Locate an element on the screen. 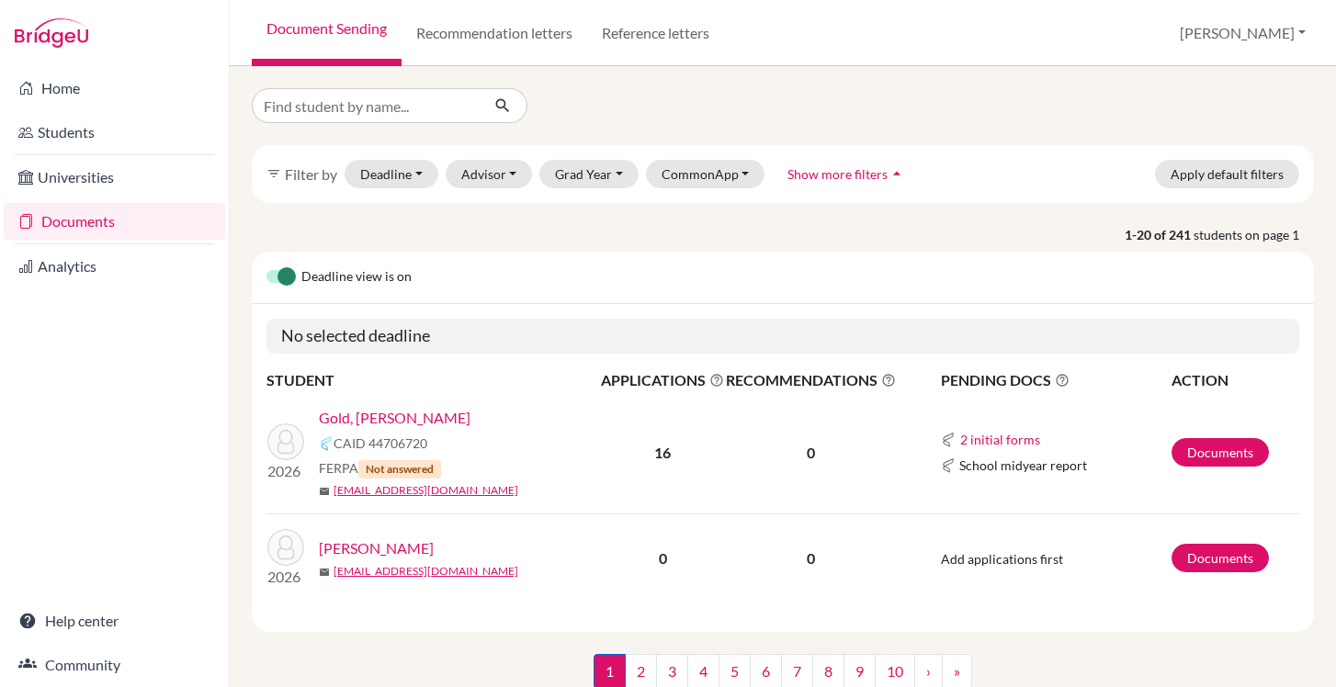 The width and height of the screenshot is (1336, 687). h5: No selected deadline is located at coordinates (783, 336).